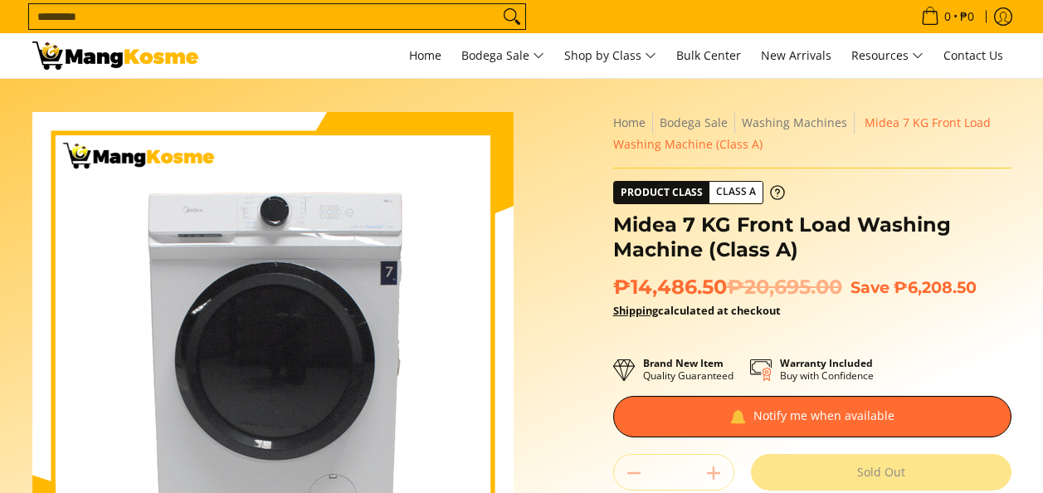  I want to click on span: Midea 7 KG Front Load Washing Machine (Class A), so click(801, 133).